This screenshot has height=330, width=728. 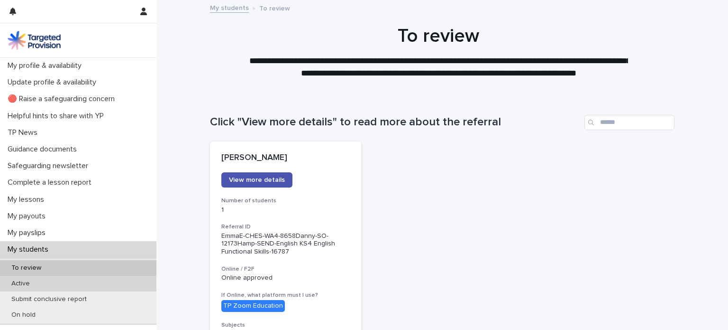 I want to click on p: Safeguarding newsletter, so click(x=50, y=165).